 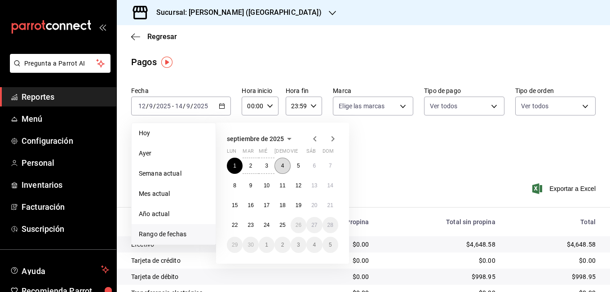 I want to click on button: 2 de octubre de 2025, so click(x=282, y=245).